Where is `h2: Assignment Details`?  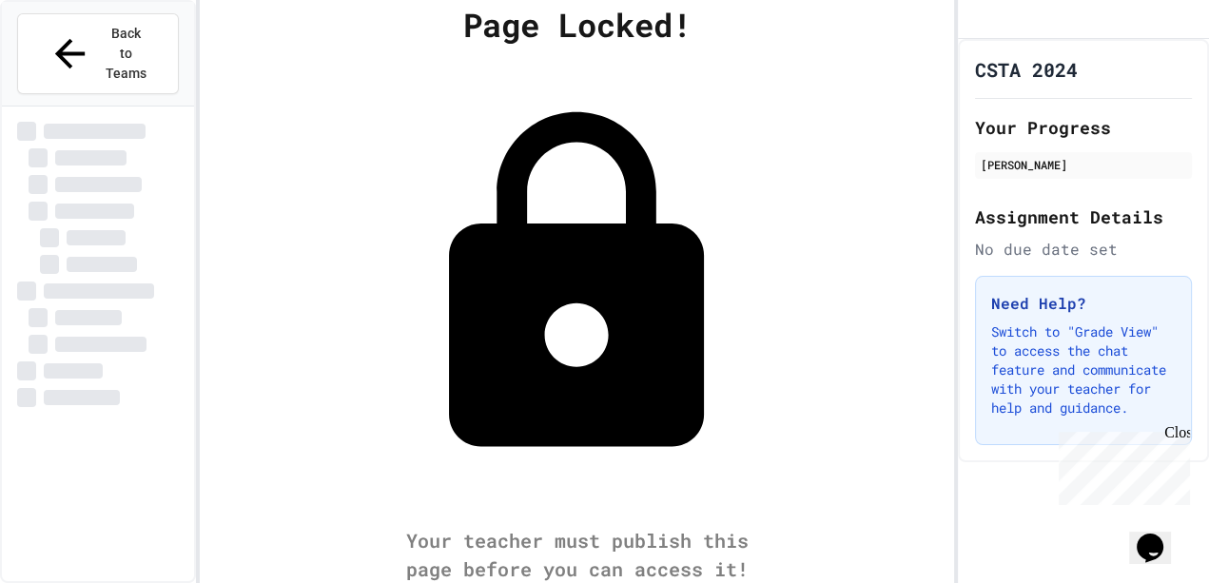 h2: Assignment Details is located at coordinates (1084, 217).